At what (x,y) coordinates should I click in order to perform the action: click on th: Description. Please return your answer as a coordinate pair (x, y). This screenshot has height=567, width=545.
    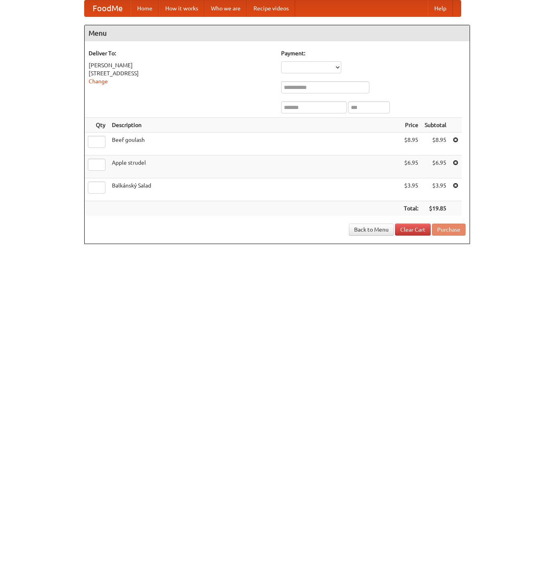
    Looking at the image, I should click on (254, 125).